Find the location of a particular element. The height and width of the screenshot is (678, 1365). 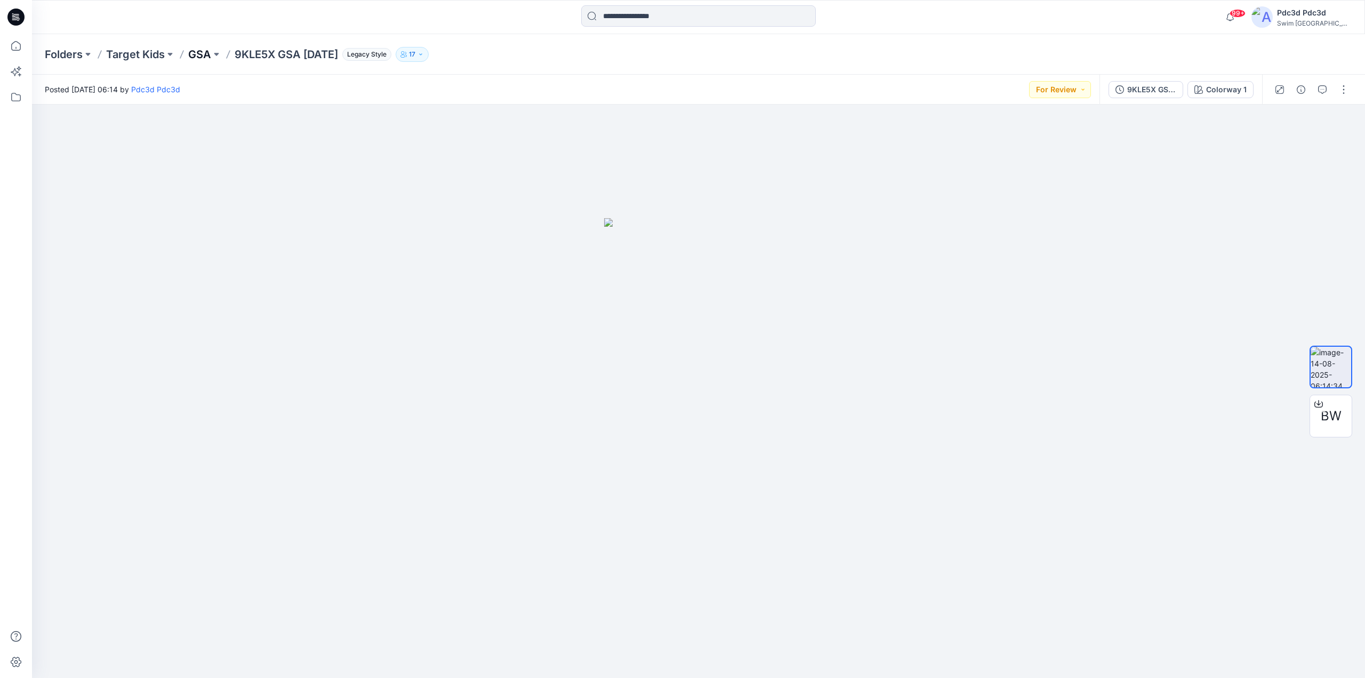

p: Folders is located at coordinates (63, 54).